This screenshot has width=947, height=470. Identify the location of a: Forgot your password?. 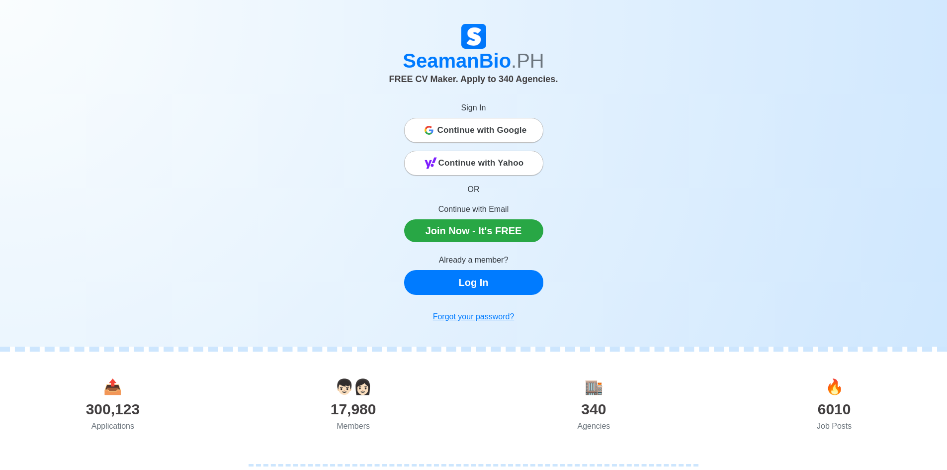
(474, 317).